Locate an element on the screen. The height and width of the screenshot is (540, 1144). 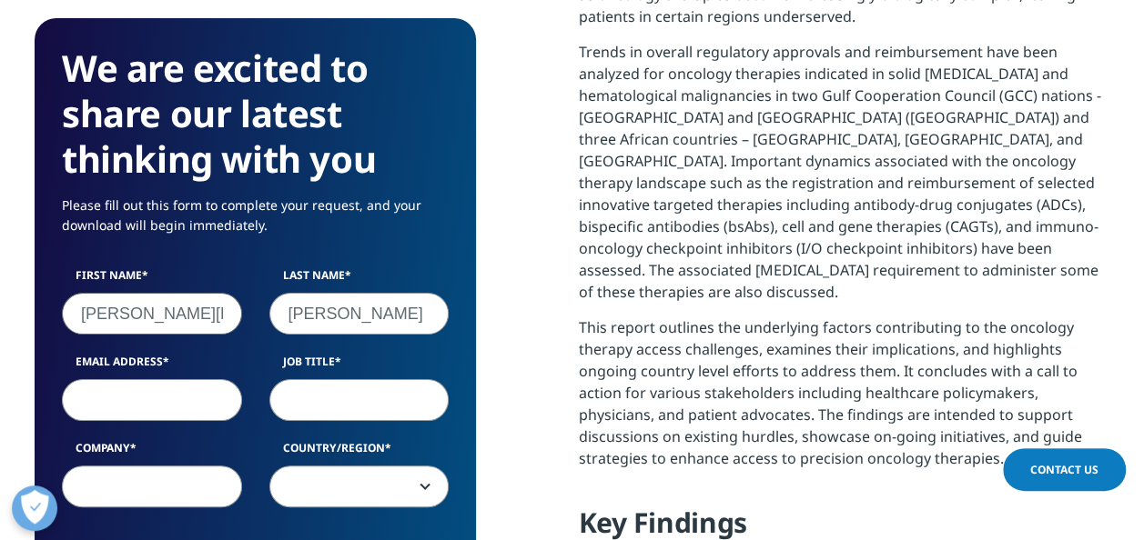
label: Company is located at coordinates (152, 453).